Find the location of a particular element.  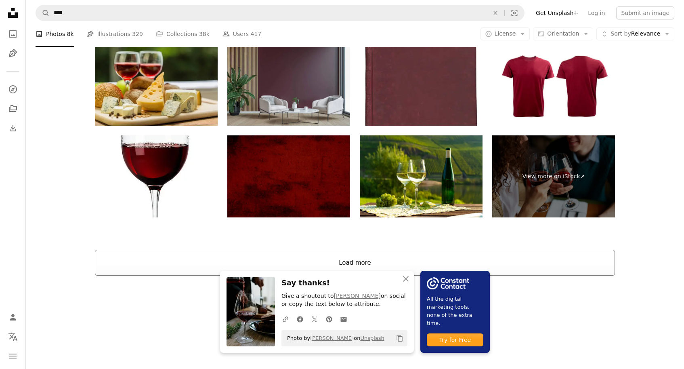

a: Collections 38k is located at coordinates (183, 34).